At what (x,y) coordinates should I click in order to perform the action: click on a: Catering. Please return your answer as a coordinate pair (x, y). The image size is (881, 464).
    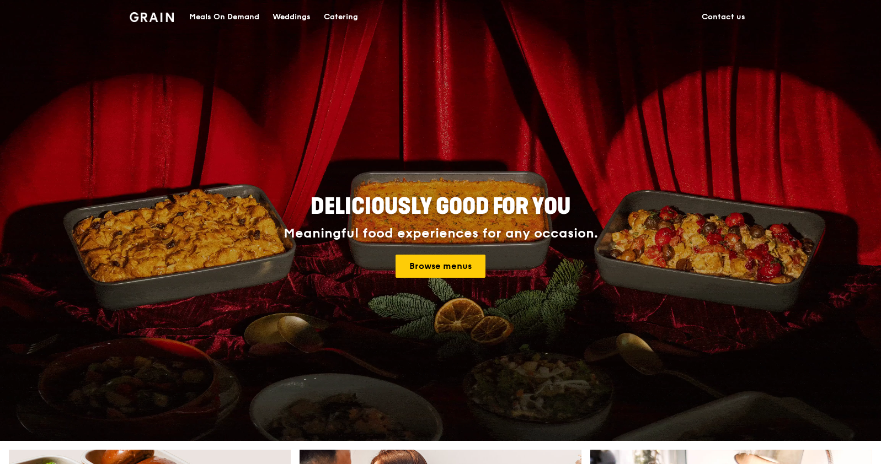
    Looking at the image, I should click on (341, 17).